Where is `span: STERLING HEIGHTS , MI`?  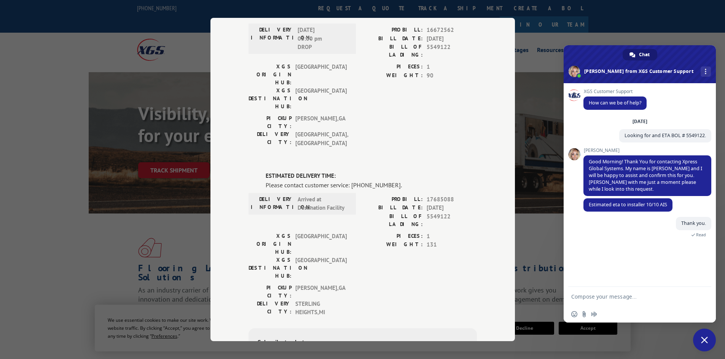 span: STERLING HEIGHTS , MI is located at coordinates (321, 309).